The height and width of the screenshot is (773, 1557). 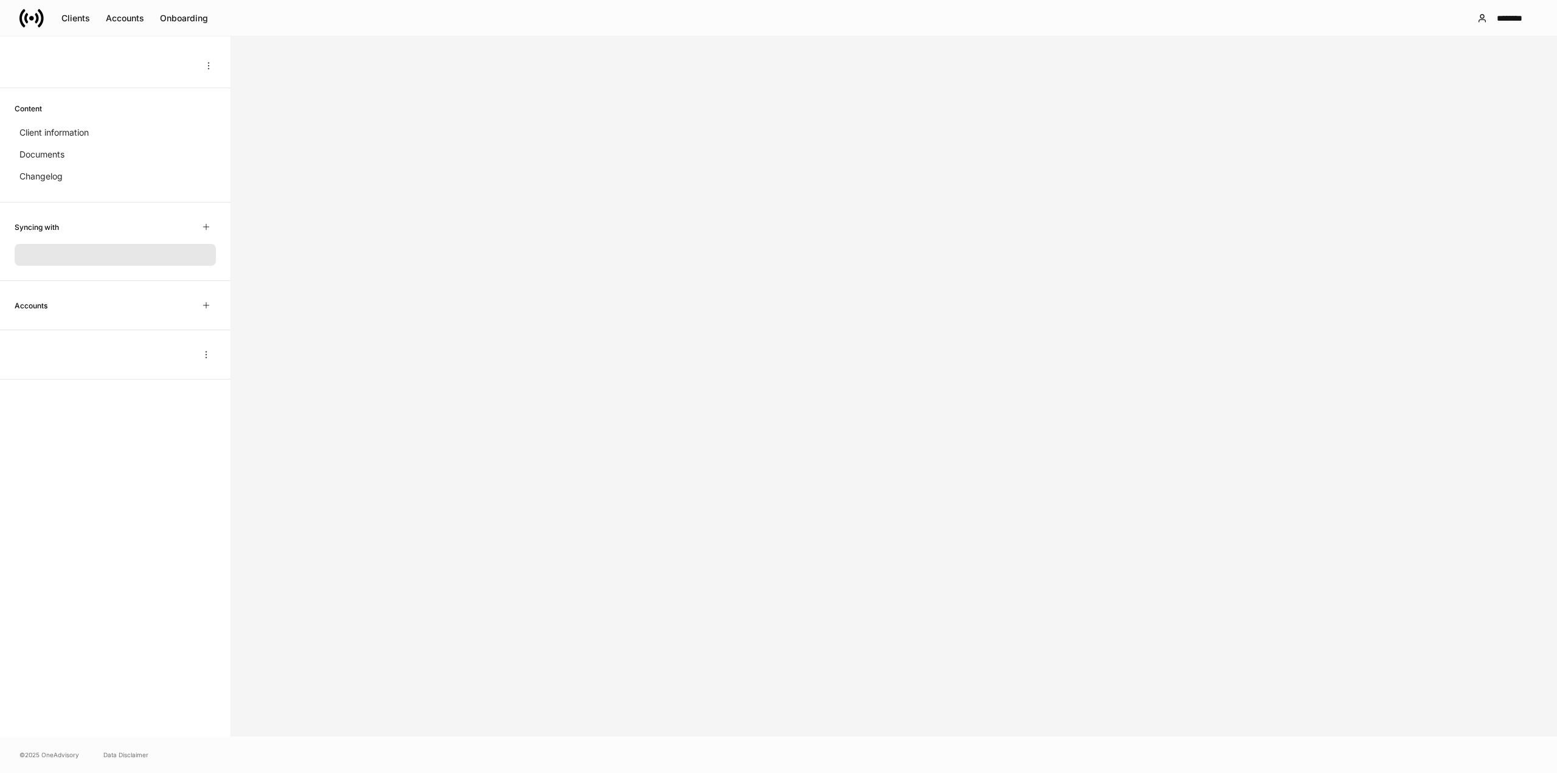 I want to click on a: Data Disclaimer, so click(x=126, y=755).